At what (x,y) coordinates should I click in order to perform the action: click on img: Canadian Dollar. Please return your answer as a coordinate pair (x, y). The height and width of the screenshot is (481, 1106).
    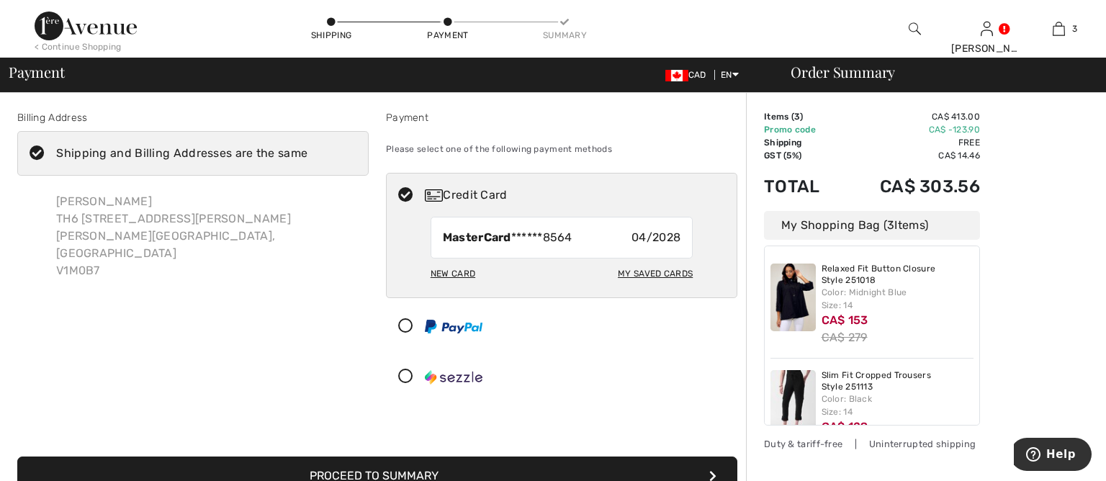
    Looking at the image, I should click on (677, 76).